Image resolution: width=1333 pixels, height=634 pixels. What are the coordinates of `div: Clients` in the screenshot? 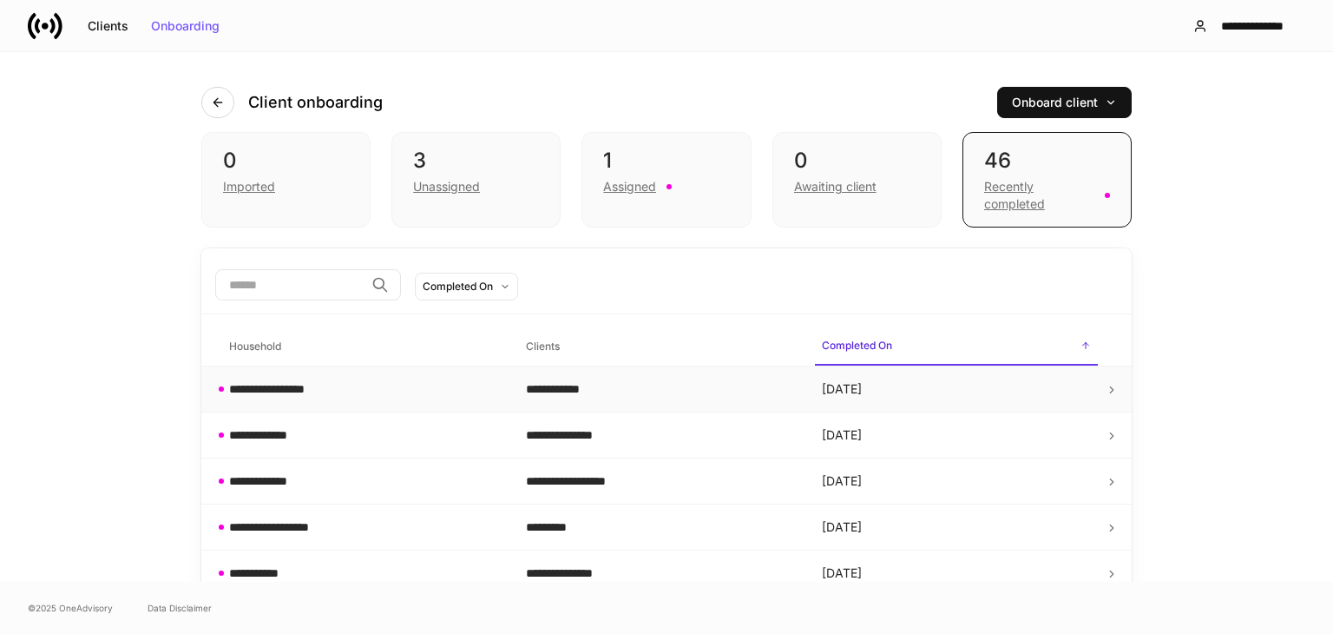 It's located at (108, 26).